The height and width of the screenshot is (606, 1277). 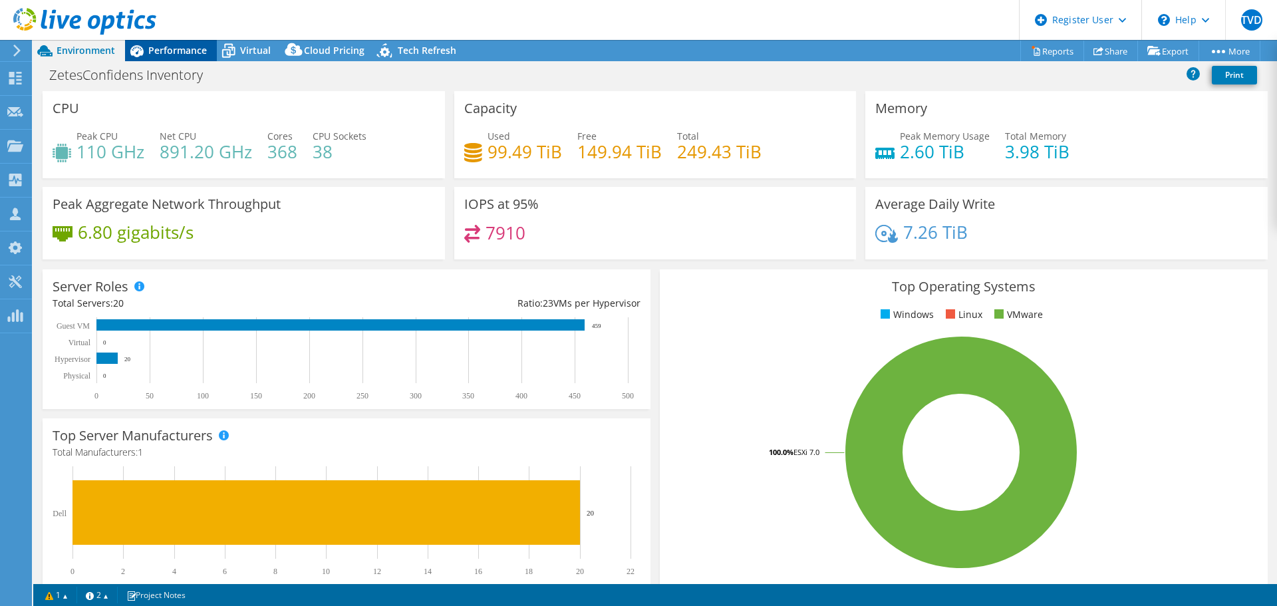 What do you see at coordinates (525, 152) in the screenshot?
I see `h4: 99.49 TiB` at bounding box center [525, 152].